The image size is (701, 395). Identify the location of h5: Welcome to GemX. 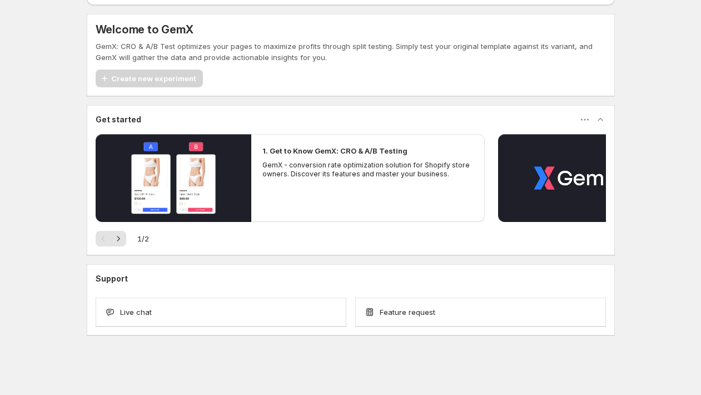
(145, 29).